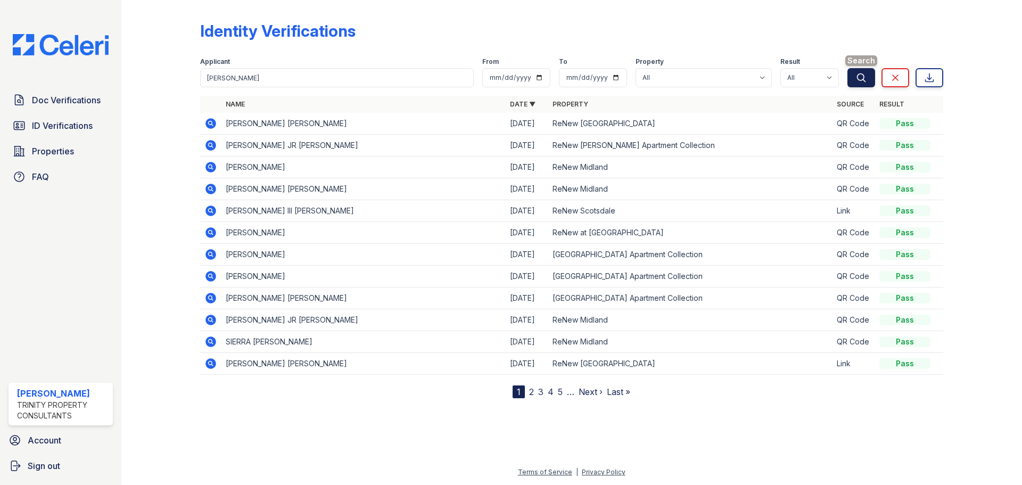 This screenshot has width=1022, height=485. What do you see at coordinates (650, 62) in the screenshot?
I see `label: Property` at bounding box center [650, 62].